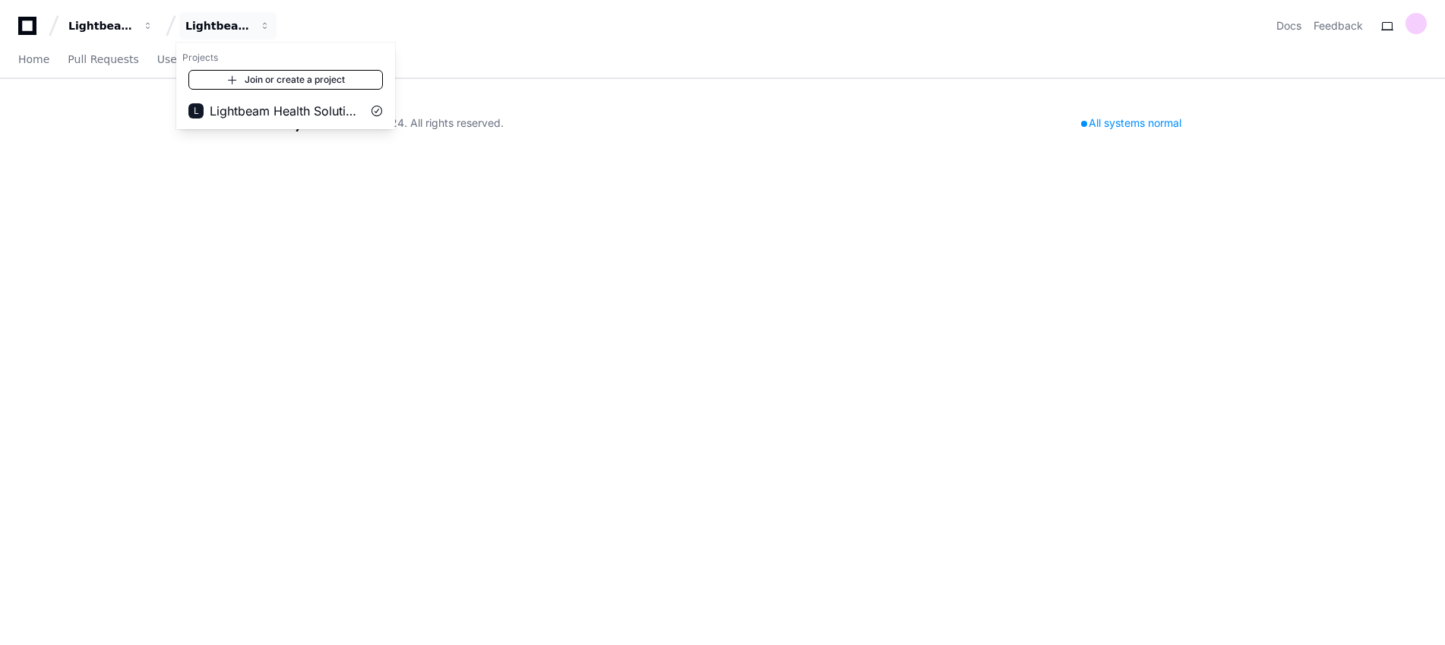 The width and height of the screenshot is (1445, 645). I want to click on div: Lightbeam Health Solutions, so click(218, 26).